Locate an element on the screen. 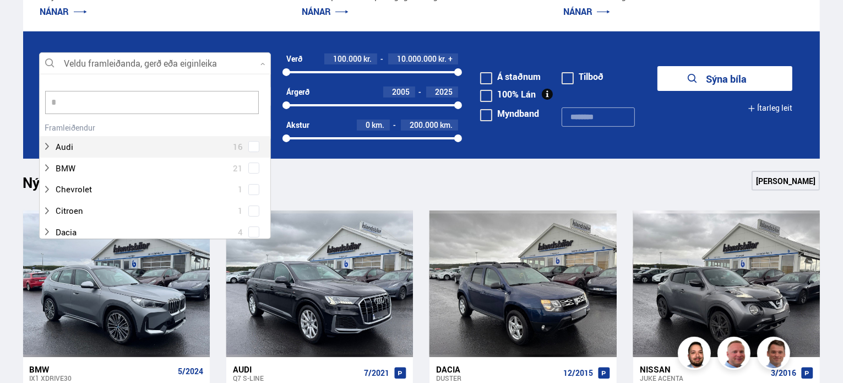  img: nhp88E3Fdnt1Opn2.png is located at coordinates (696, 355).